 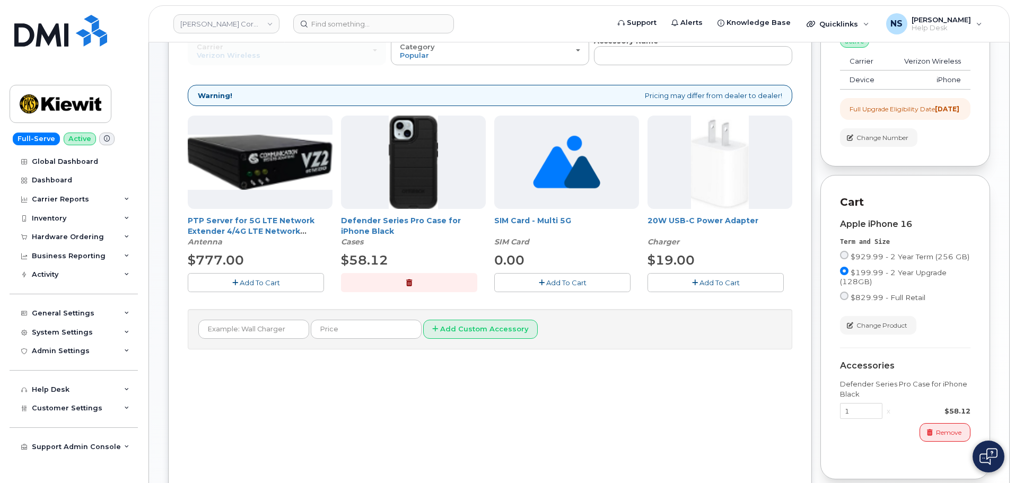 What do you see at coordinates (532, 221) in the screenshot?
I see `a: SIM Card - Multi 5G` at bounding box center [532, 221].